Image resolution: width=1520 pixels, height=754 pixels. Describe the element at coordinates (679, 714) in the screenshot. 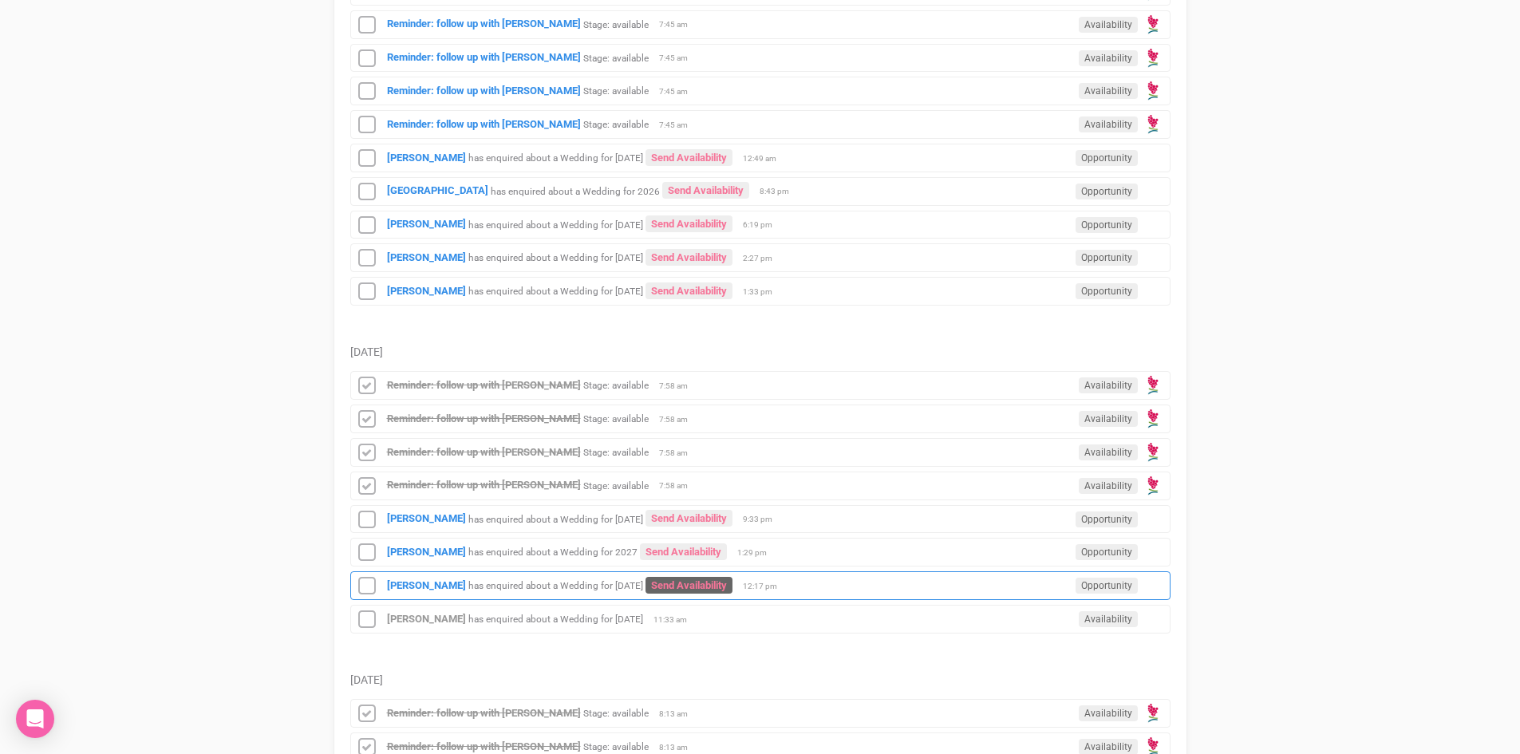

I see `span: 8:13 am` at that location.